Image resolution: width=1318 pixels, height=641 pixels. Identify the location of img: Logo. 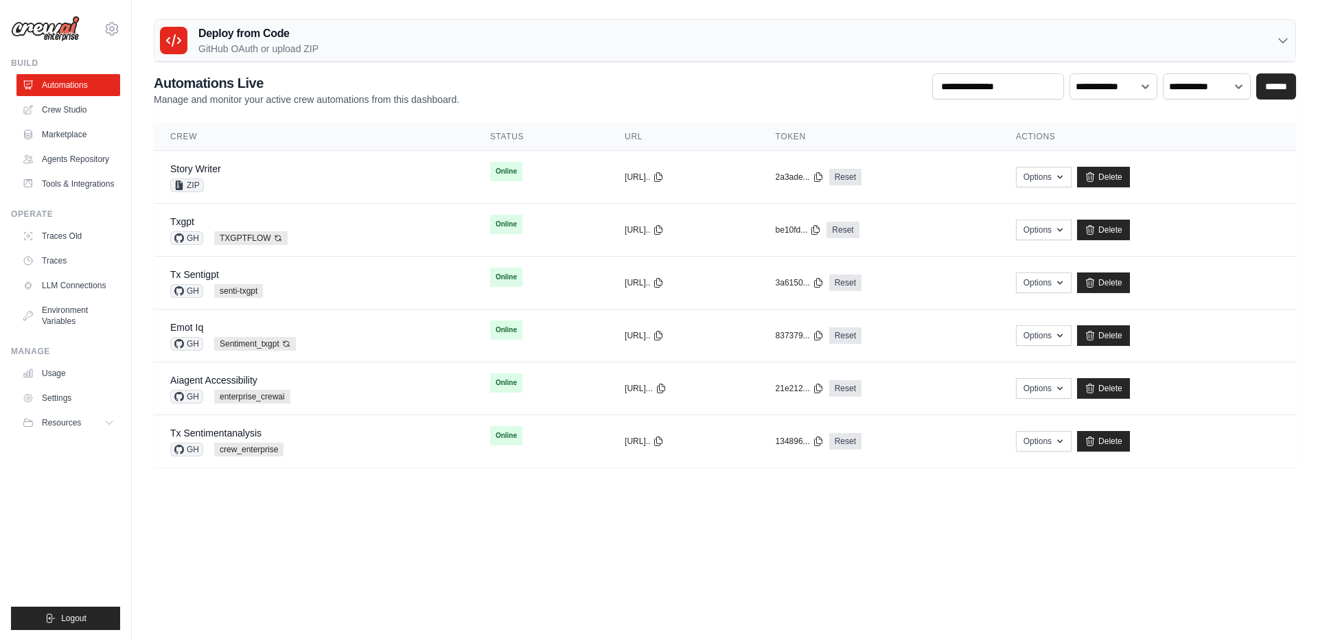
(45, 29).